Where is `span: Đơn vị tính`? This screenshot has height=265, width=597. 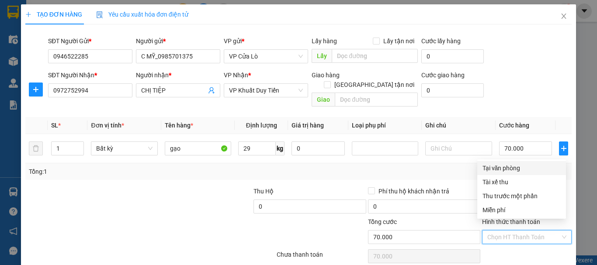
span: Đơn vị tính is located at coordinates (107, 126).